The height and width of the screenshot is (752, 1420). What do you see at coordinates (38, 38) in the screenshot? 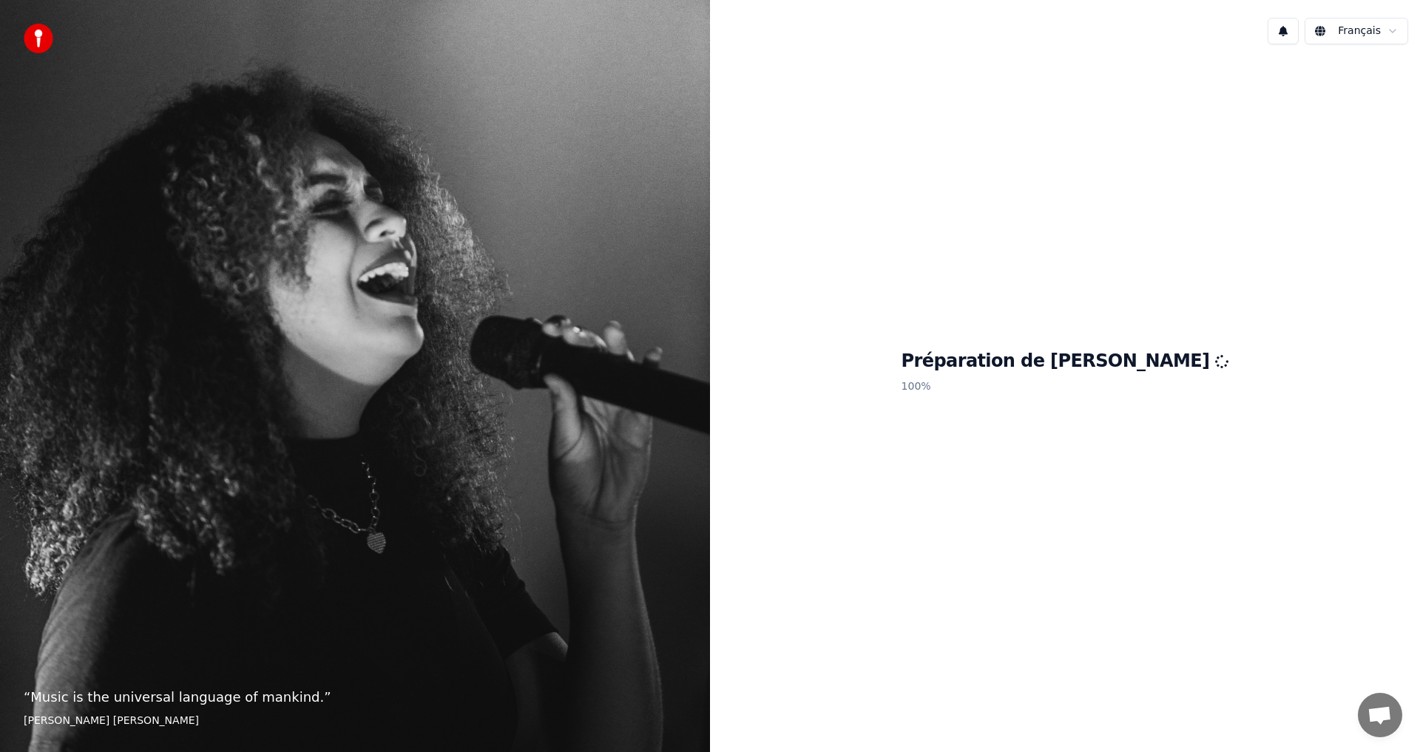
I see `img: youka` at bounding box center [38, 38].